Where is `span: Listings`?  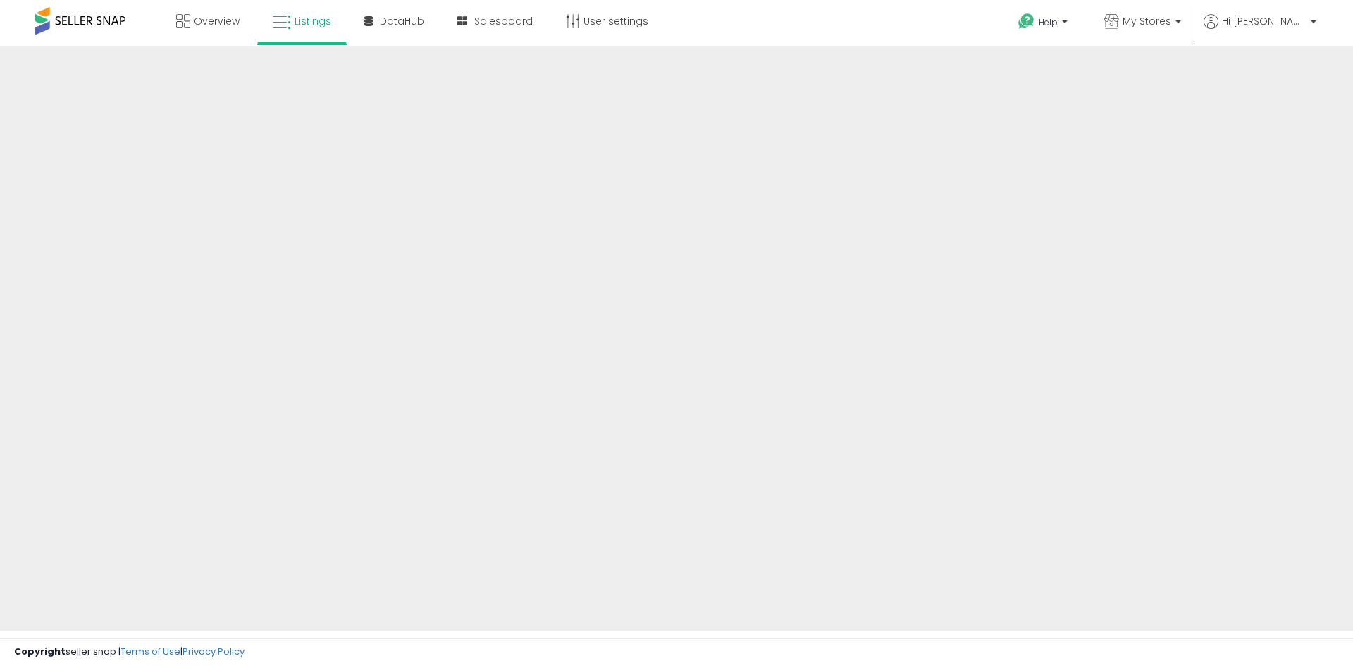
span: Listings is located at coordinates (313, 21).